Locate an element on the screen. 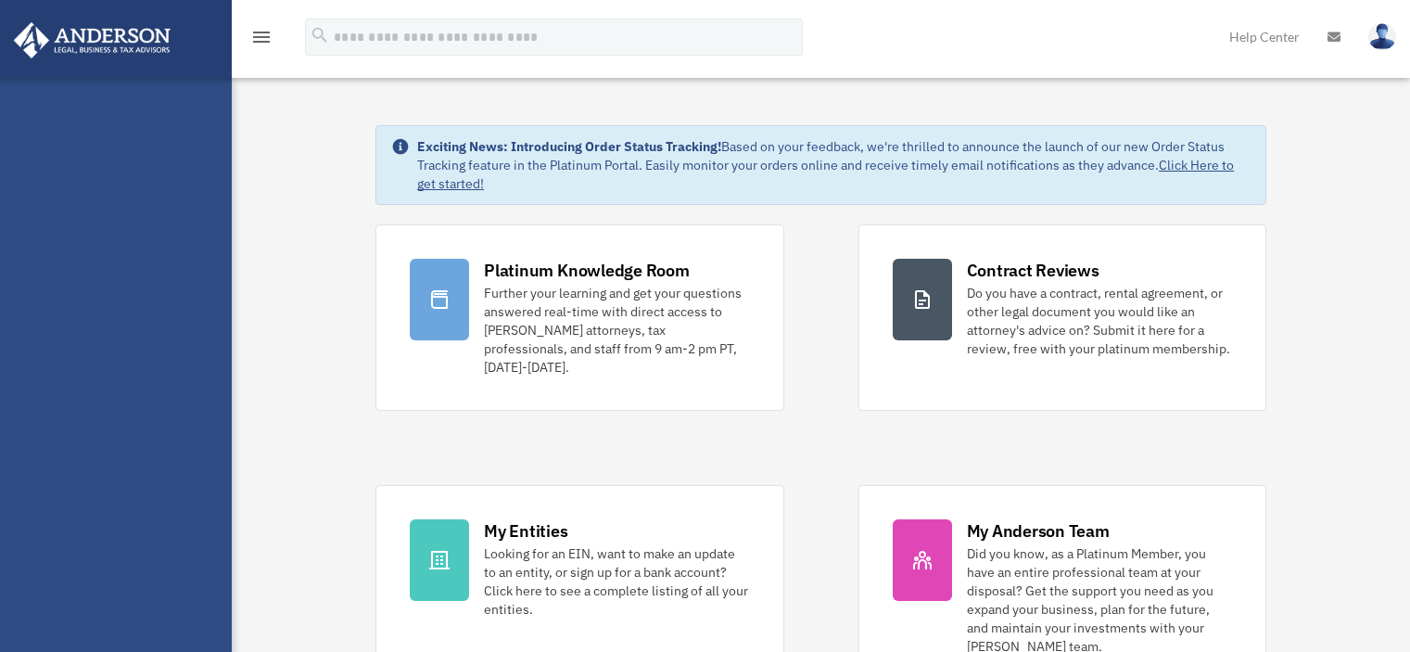  img: Anderson Advisors Platinum Portal is located at coordinates (92, 40).